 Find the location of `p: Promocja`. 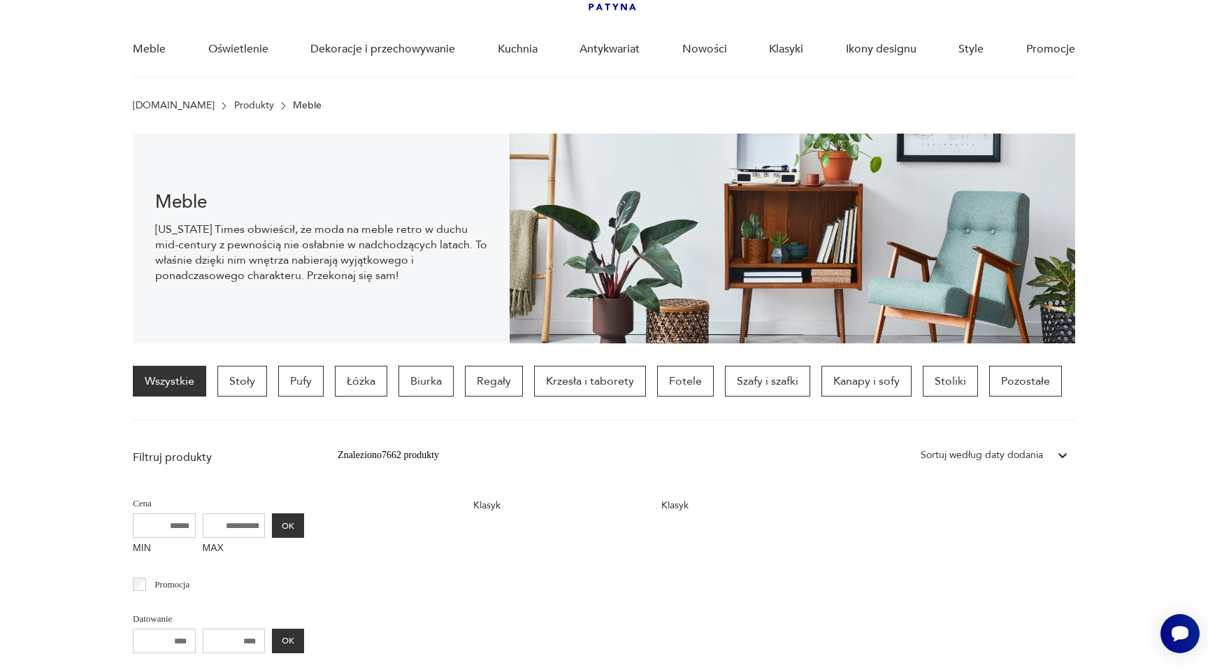

p: Promocja is located at coordinates (172, 585).